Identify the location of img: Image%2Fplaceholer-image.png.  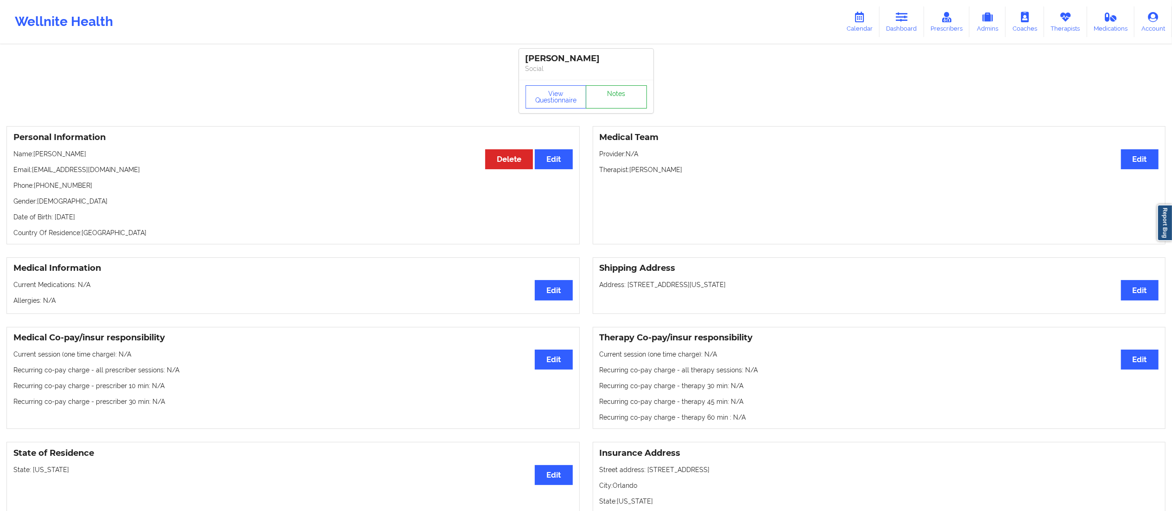
(639, 59).